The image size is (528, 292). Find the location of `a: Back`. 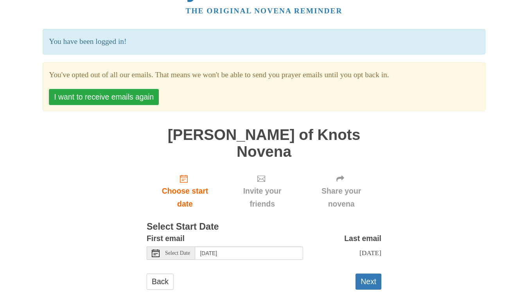

a: Back is located at coordinates (160, 281).